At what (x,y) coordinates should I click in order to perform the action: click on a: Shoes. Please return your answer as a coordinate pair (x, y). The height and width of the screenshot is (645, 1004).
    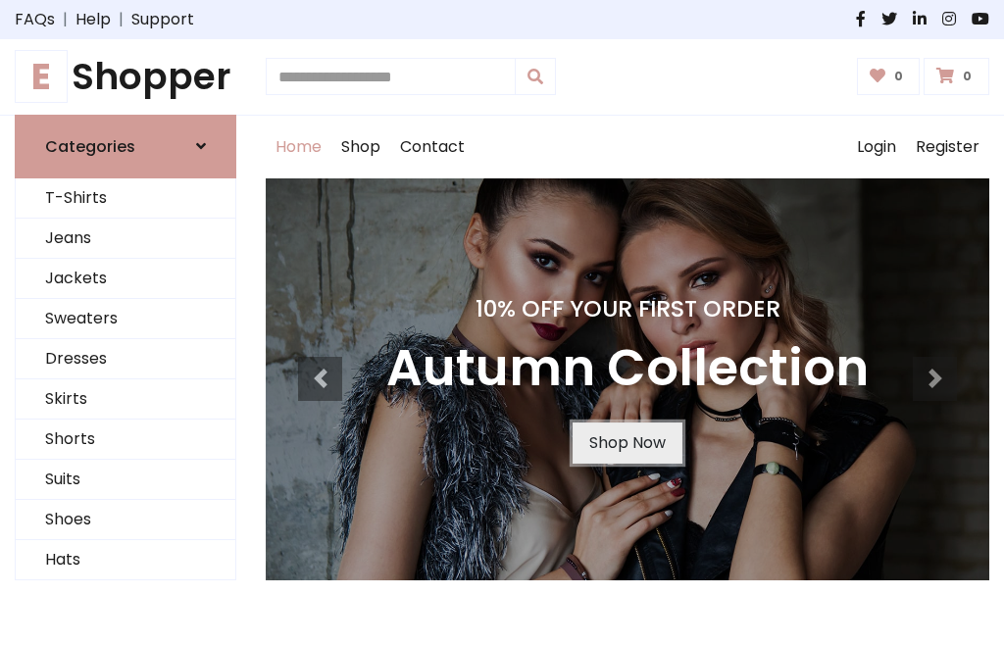
    Looking at the image, I should click on (126, 520).